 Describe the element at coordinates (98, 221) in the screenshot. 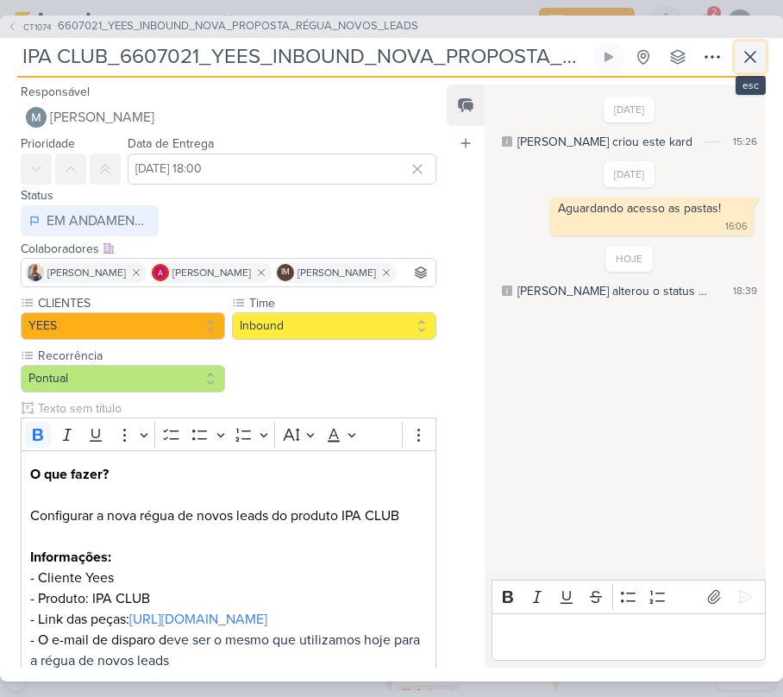

I see `div: EM ANDAMENTO` at that location.